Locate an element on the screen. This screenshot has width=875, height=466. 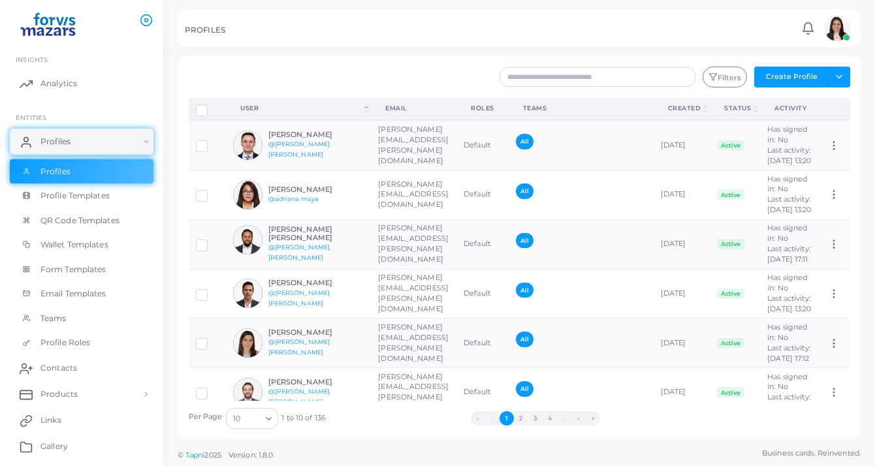
span: Links is located at coordinates (51, 420).